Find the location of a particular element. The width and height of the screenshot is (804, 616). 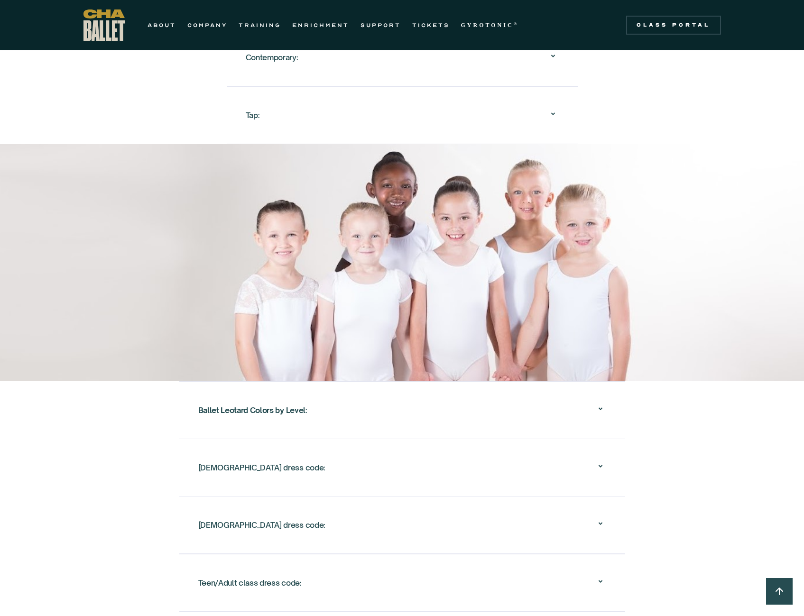

a: GYROTONIC® is located at coordinates (490, 25).